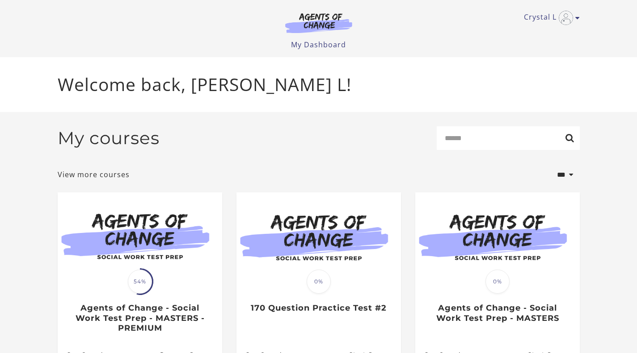 This screenshot has height=353, width=637. I want to click on span: 54%, so click(140, 282).